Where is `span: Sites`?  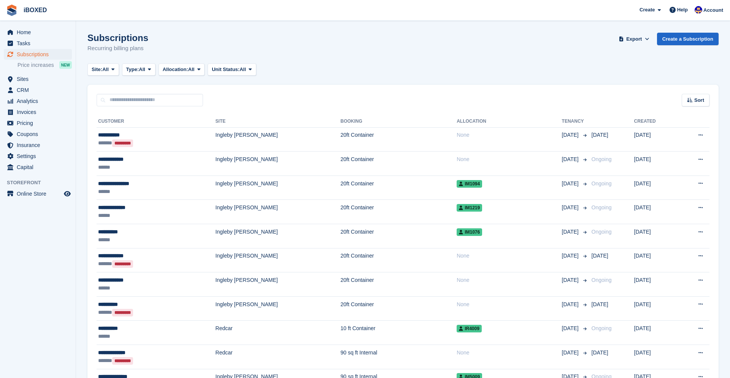
span: Sites is located at coordinates (40, 79).